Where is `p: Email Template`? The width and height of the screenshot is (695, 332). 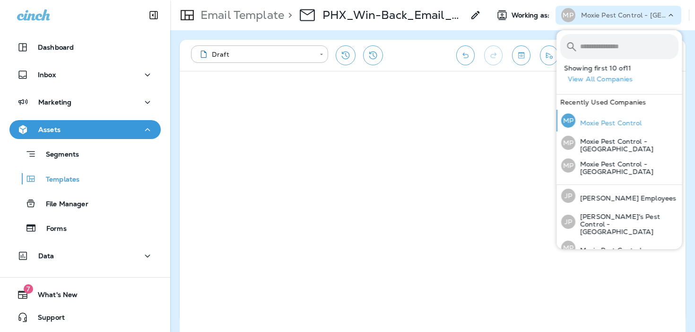
p: Email Template is located at coordinates (240, 15).